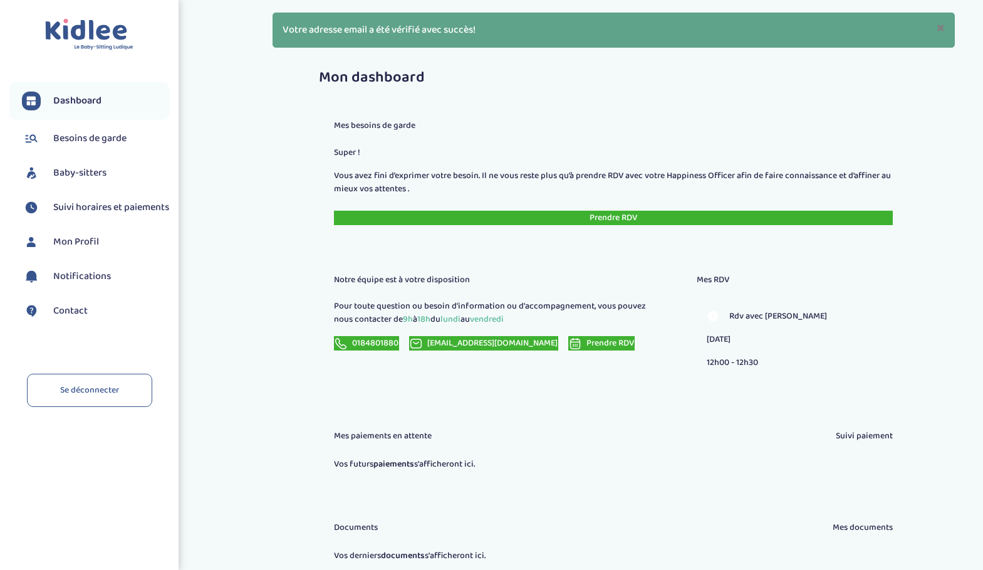 The height and width of the screenshot is (570, 983). What do you see at coordinates (89, 34) in the screenshot?
I see `img: logo.svg` at bounding box center [89, 34].